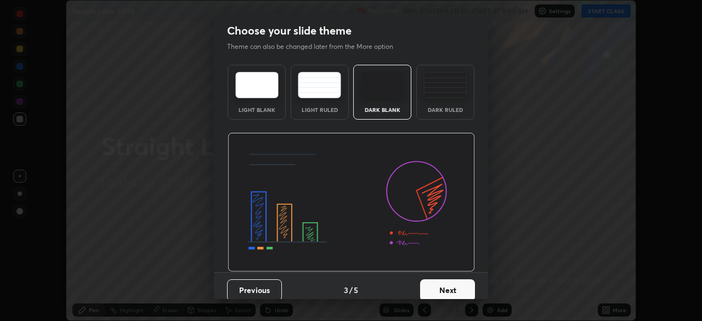 The width and height of the screenshot is (702, 321). What do you see at coordinates (382, 110) in the screenshot?
I see `div: Dark Blank` at bounding box center [382, 110].